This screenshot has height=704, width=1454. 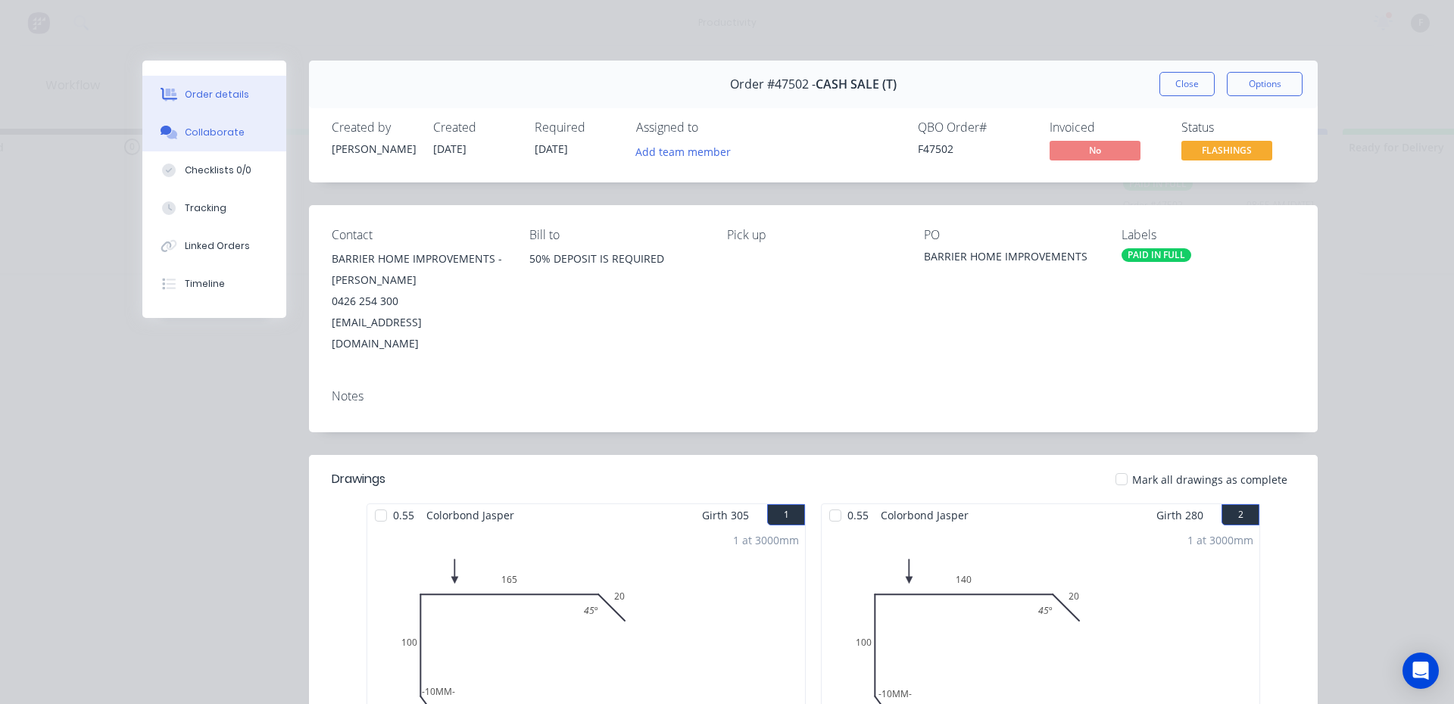 What do you see at coordinates (576, 127) in the screenshot?
I see `div: Required` at bounding box center [576, 127].